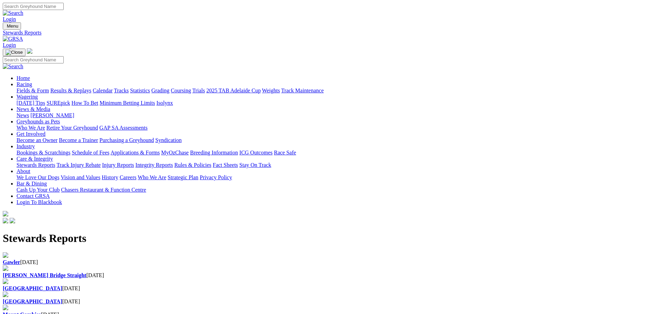  What do you see at coordinates (335, 103) in the screenshot?
I see `div: Wagering` at bounding box center [335, 103].